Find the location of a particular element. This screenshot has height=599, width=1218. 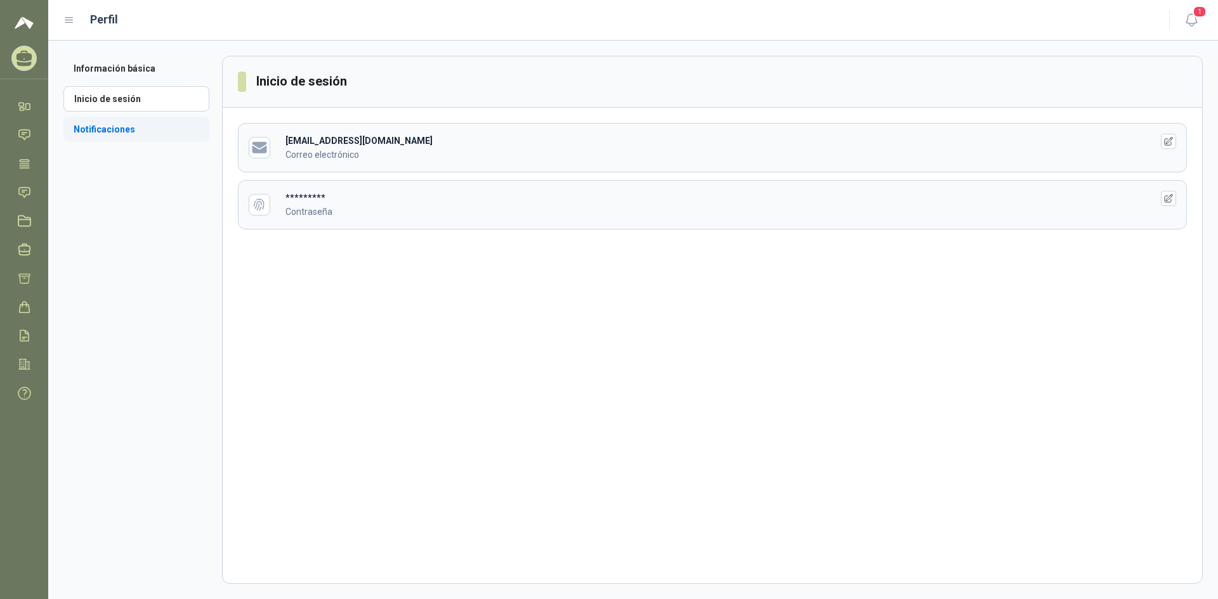

p: Correo electrónico is located at coordinates (708, 155).